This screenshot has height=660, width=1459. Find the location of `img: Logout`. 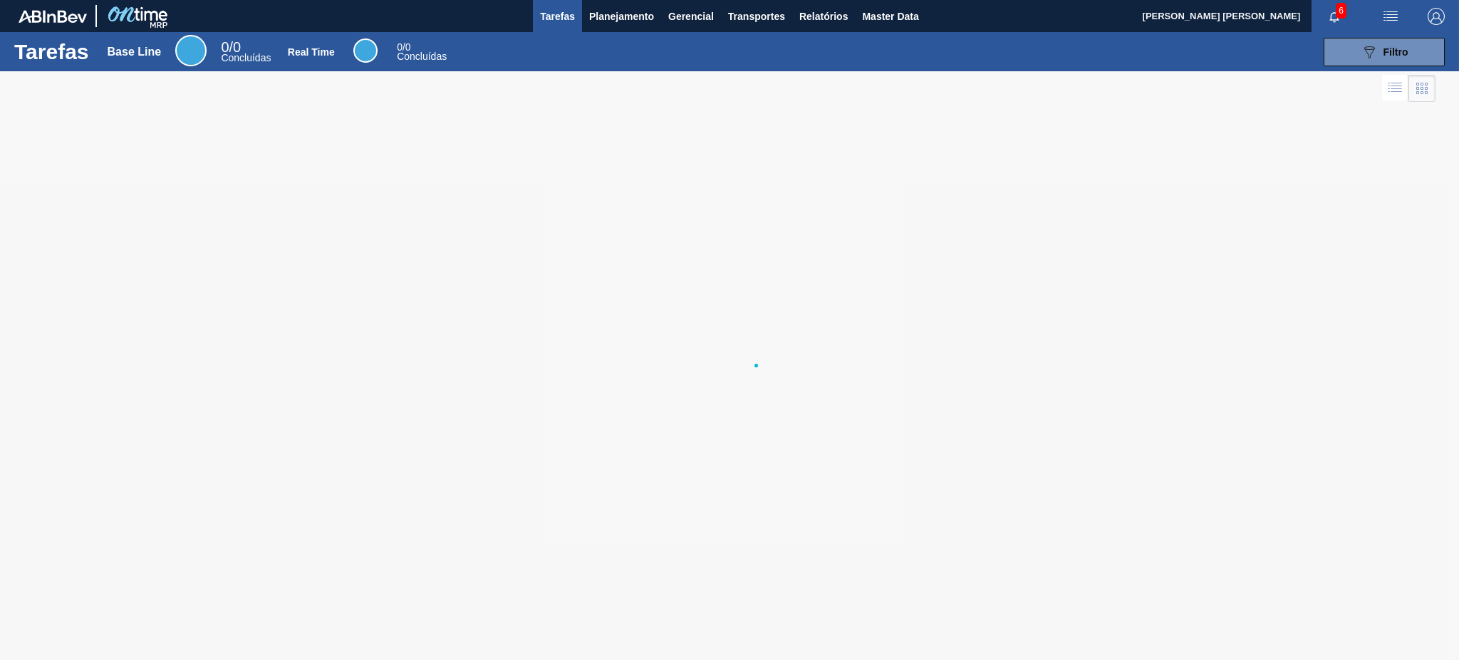

img: Logout is located at coordinates (1437, 16).